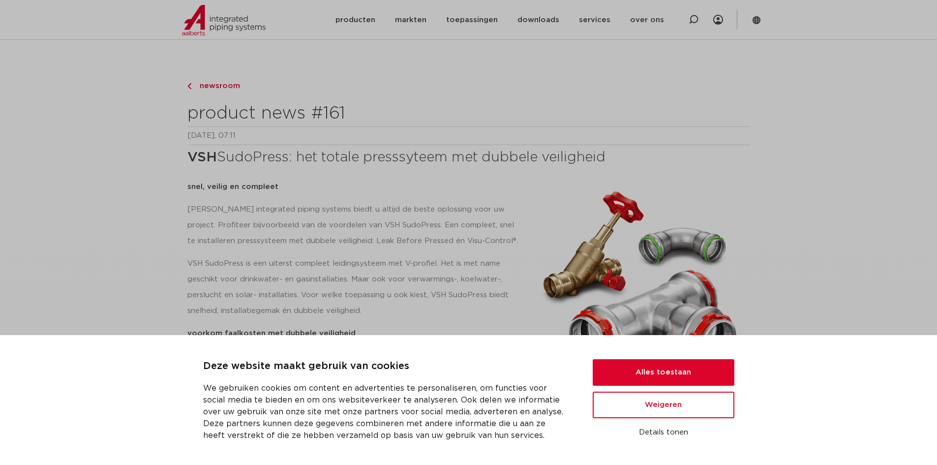 This screenshot has width=937, height=465. I want to click on a: downloads, so click(538, 20).